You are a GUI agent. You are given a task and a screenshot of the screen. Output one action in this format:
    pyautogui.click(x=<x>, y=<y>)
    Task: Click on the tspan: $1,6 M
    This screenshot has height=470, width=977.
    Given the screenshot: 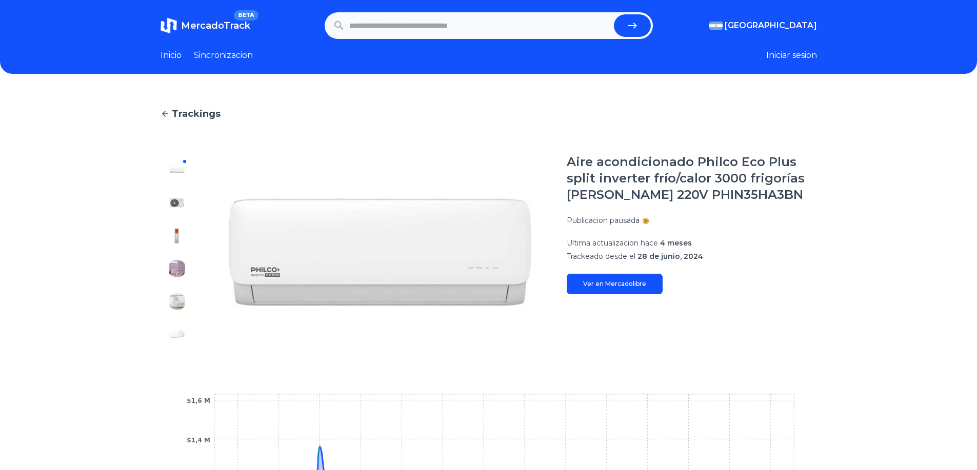 What is the action you would take?
    pyautogui.click(x=198, y=401)
    